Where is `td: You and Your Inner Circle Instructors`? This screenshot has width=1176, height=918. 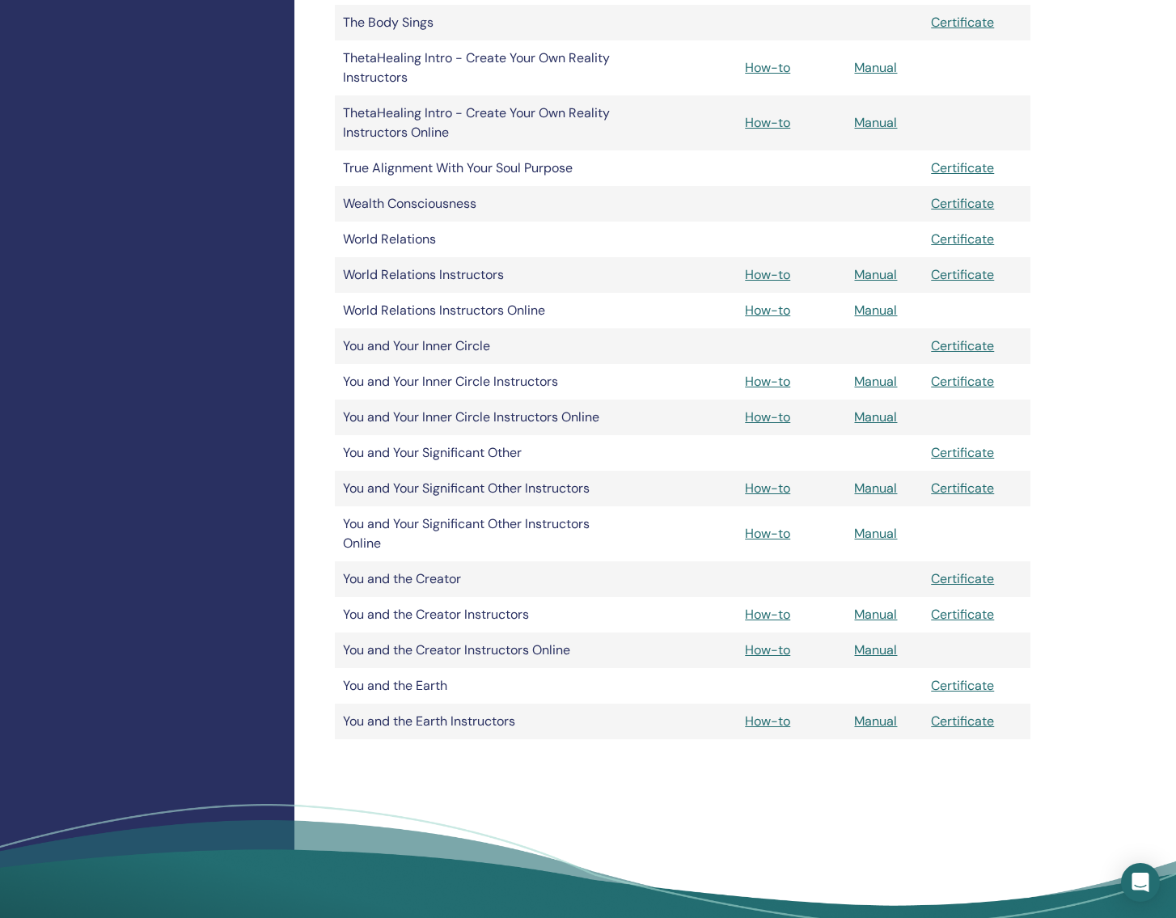 td: You and Your Inner Circle Instructors is located at coordinates (481, 382).